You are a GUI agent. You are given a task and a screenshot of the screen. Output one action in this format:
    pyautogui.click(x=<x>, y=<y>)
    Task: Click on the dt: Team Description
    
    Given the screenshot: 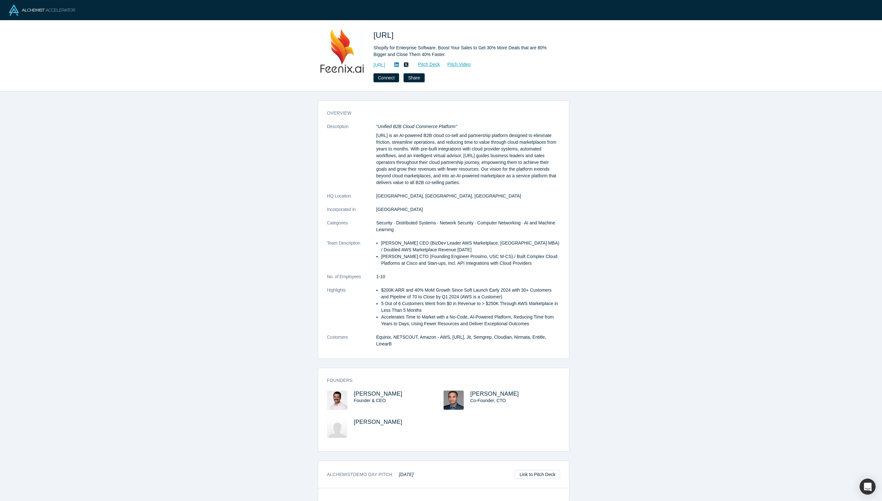 What is the action you would take?
    pyautogui.click(x=352, y=256)
    